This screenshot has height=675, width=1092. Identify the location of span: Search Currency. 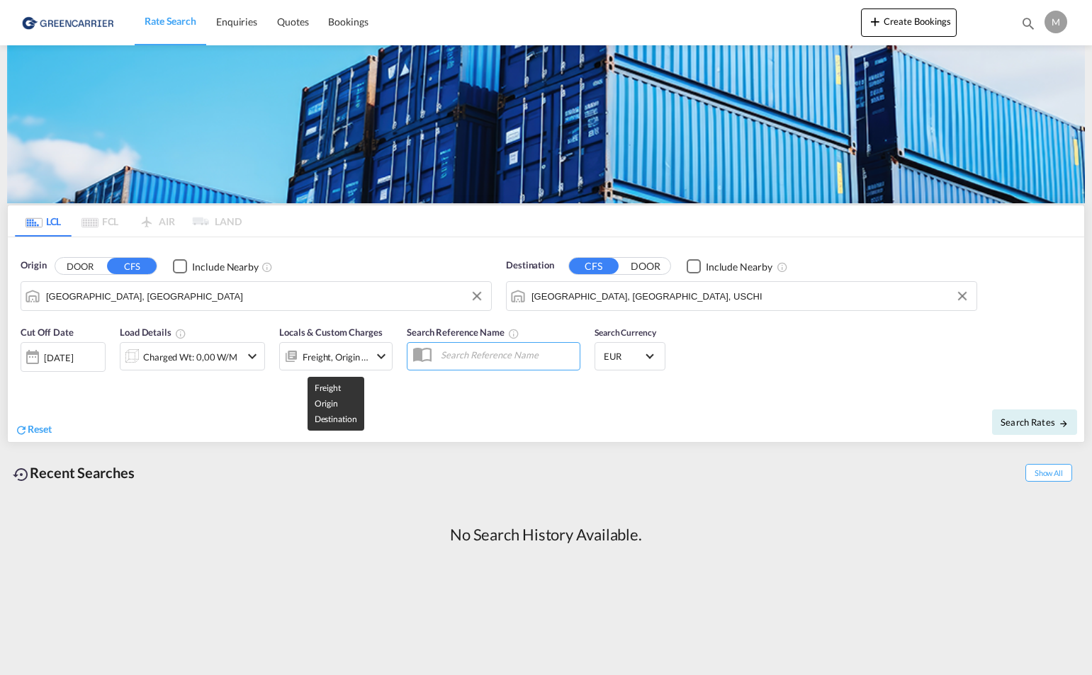
(625, 332).